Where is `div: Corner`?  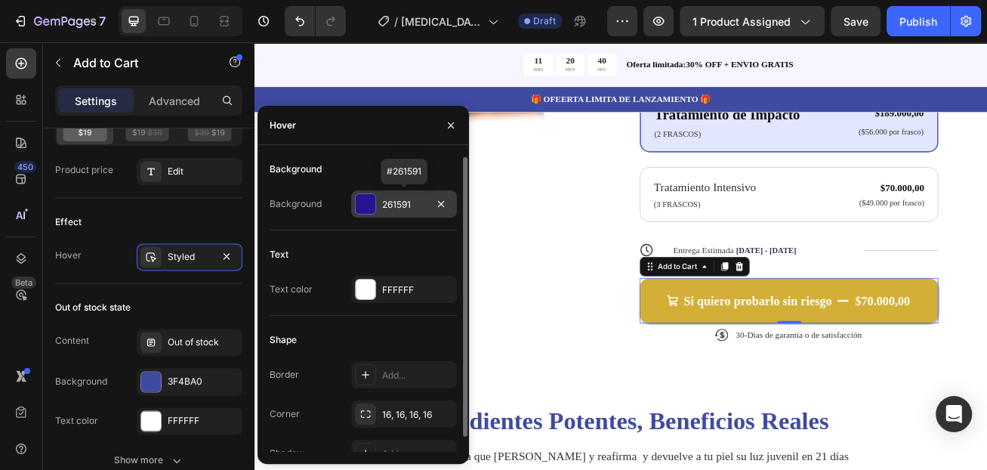
div: Corner is located at coordinates (285, 414).